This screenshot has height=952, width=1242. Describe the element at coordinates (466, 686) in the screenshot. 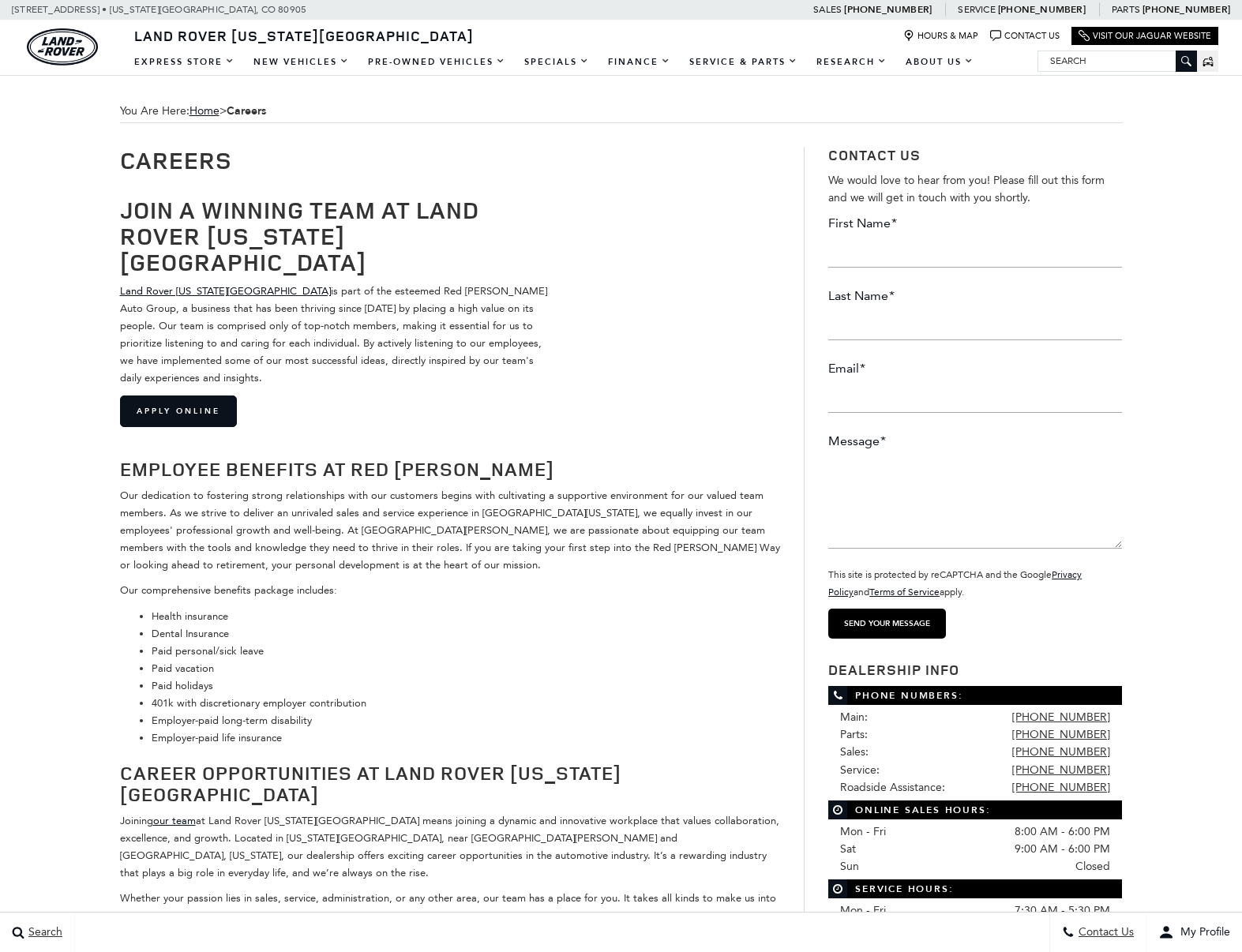

I see `li: Paid holidays` at that location.